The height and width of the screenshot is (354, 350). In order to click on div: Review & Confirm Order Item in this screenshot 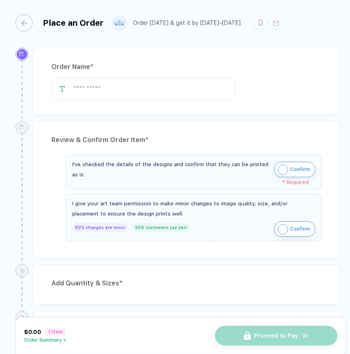, I will do `click(187, 140)`.